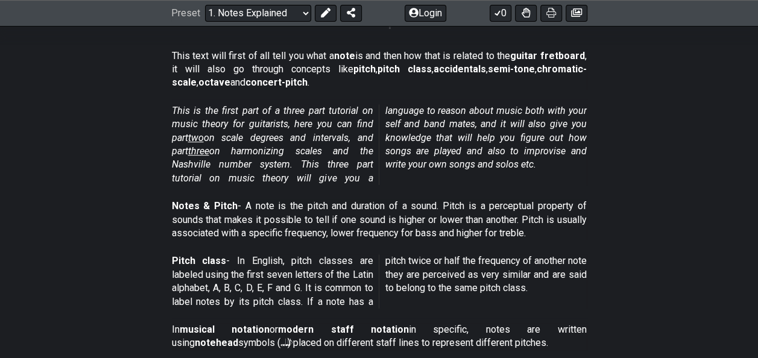 The image size is (758, 358). What do you see at coordinates (379, 69) in the screenshot?
I see `p: This text will first of all tell you what a is and then how that is related to the , it will also...` at bounding box center [379, 69].